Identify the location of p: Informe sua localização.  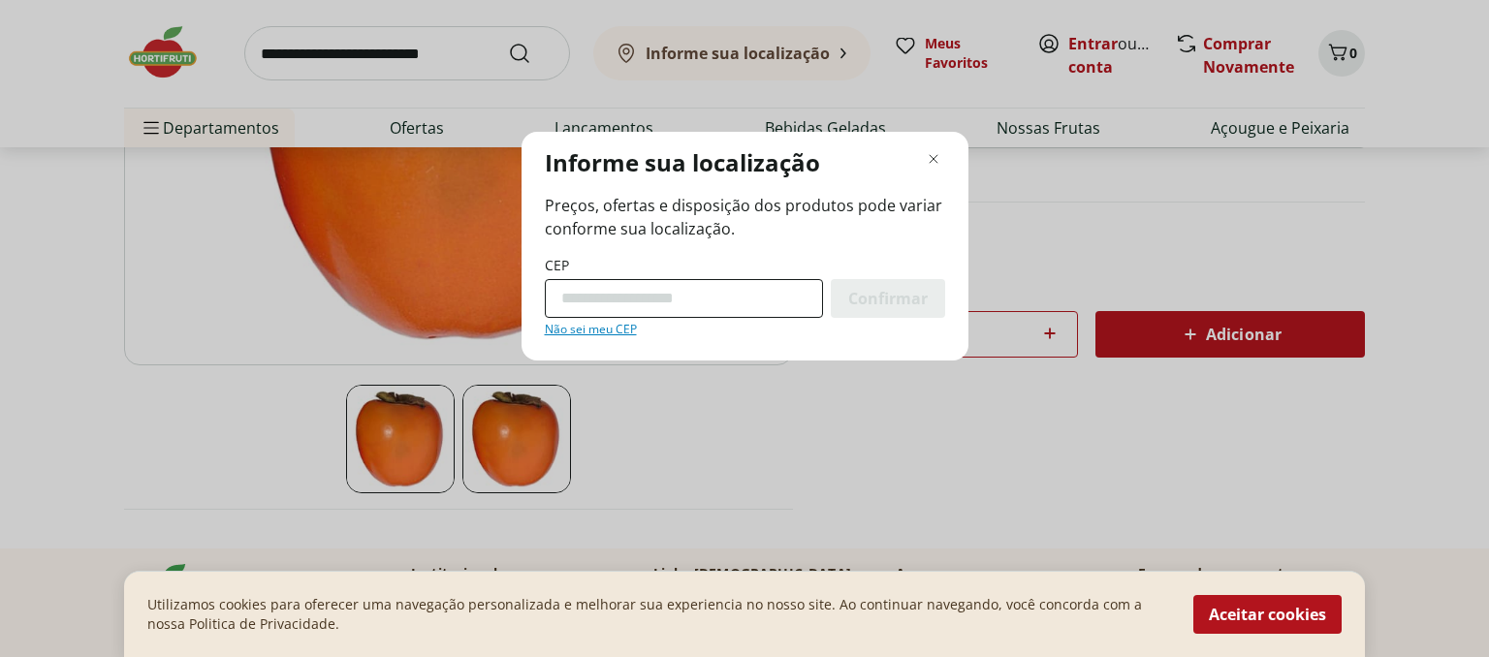
(682, 163).